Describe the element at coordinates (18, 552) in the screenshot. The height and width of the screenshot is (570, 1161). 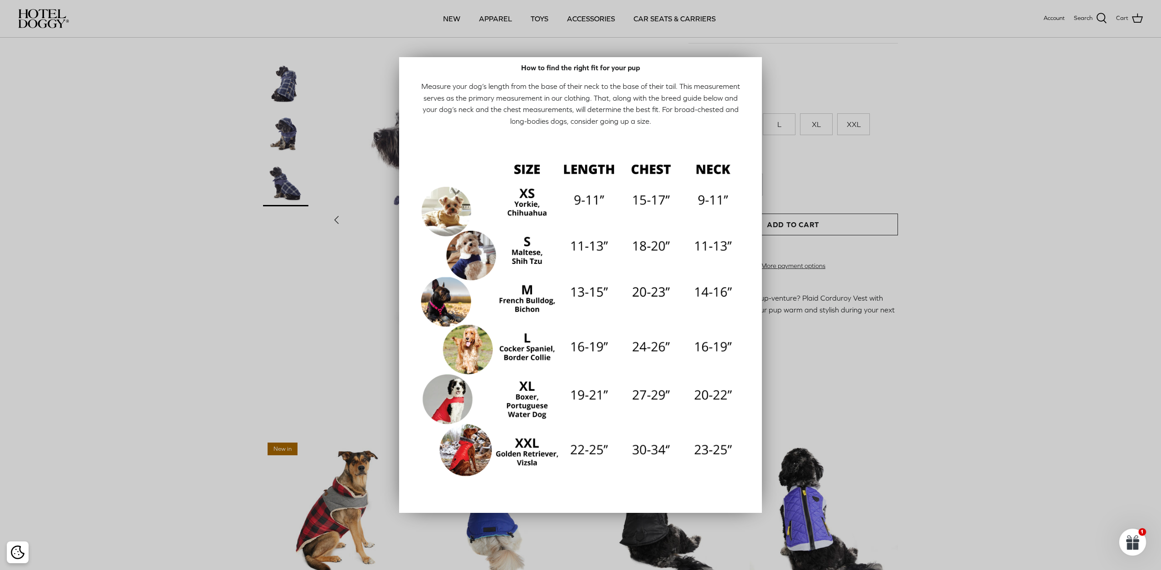
I see `div: Cookie policy` at that location.